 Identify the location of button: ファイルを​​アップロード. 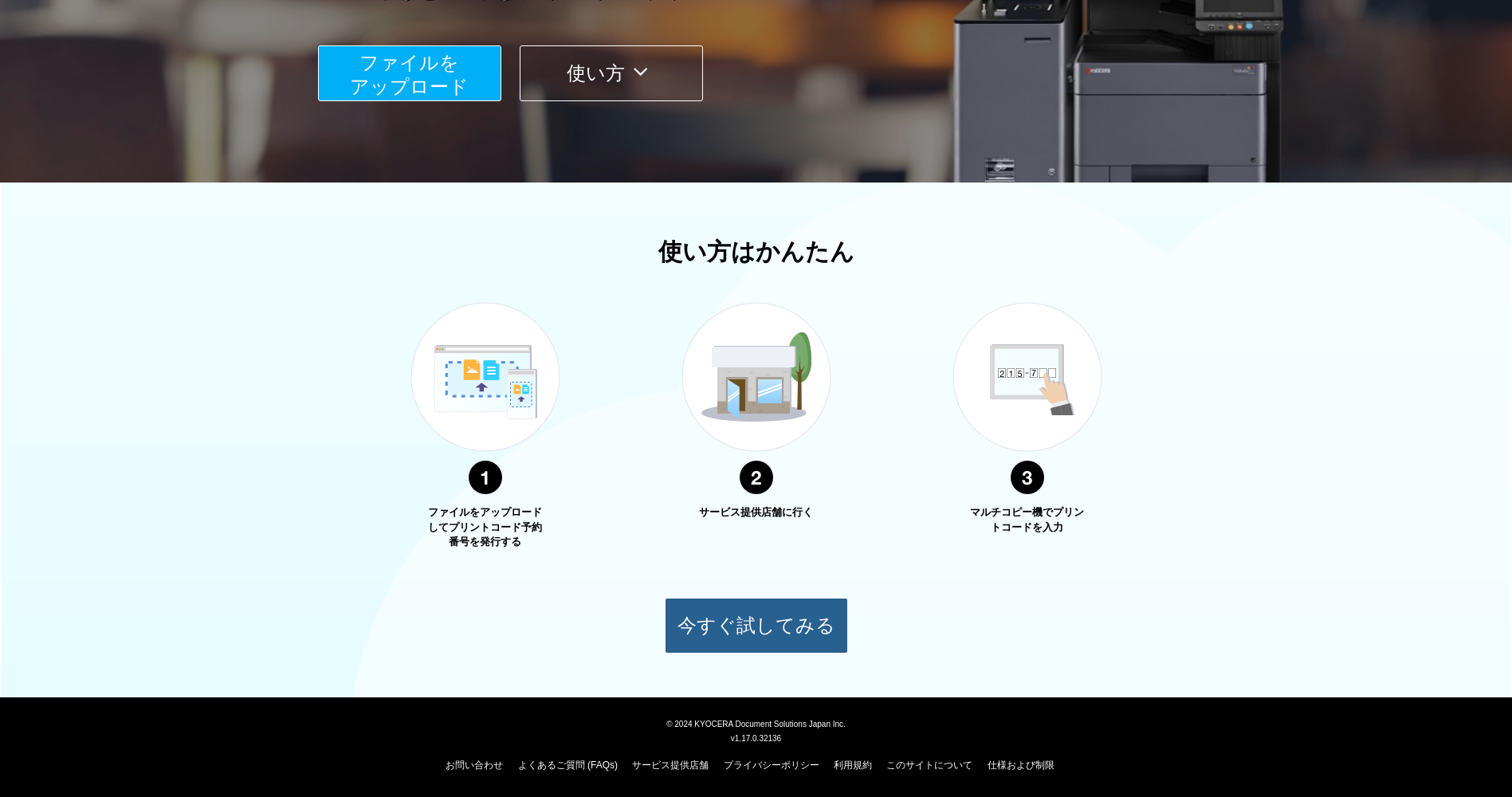
(410, 74).